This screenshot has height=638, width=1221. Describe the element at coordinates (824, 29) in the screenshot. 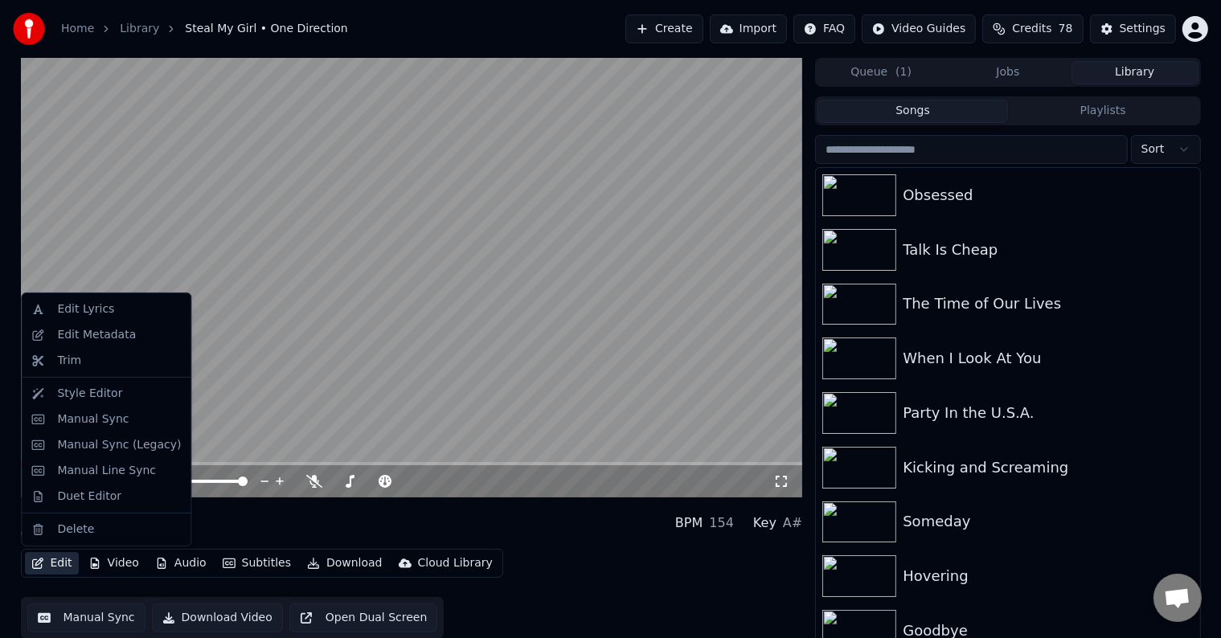

I see `button: FAQ` at that location.